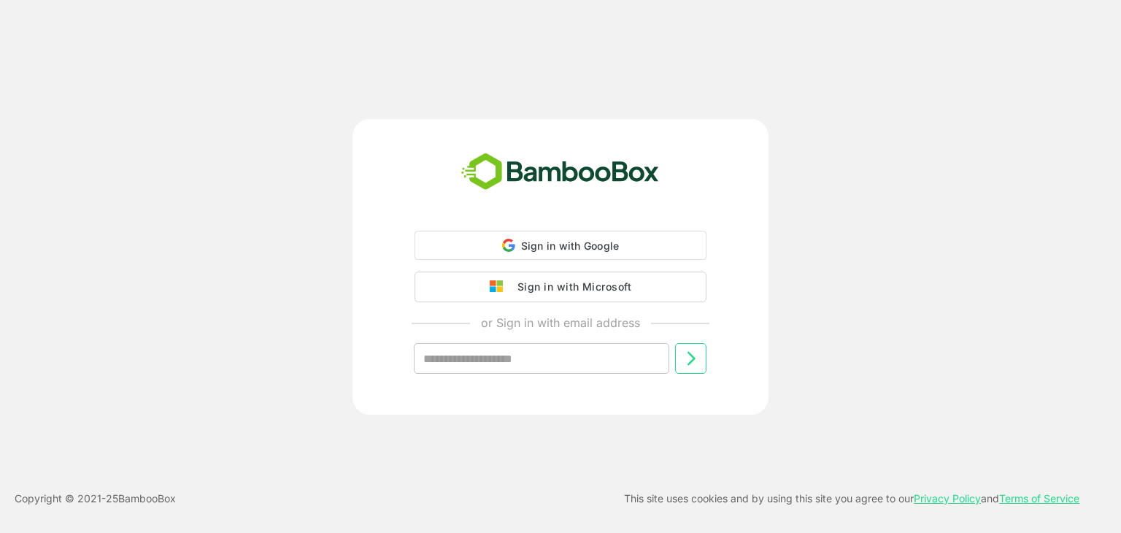 The width and height of the screenshot is (1121, 533). Describe the element at coordinates (947, 498) in the screenshot. I see `a: Privacy Policy` at that location.